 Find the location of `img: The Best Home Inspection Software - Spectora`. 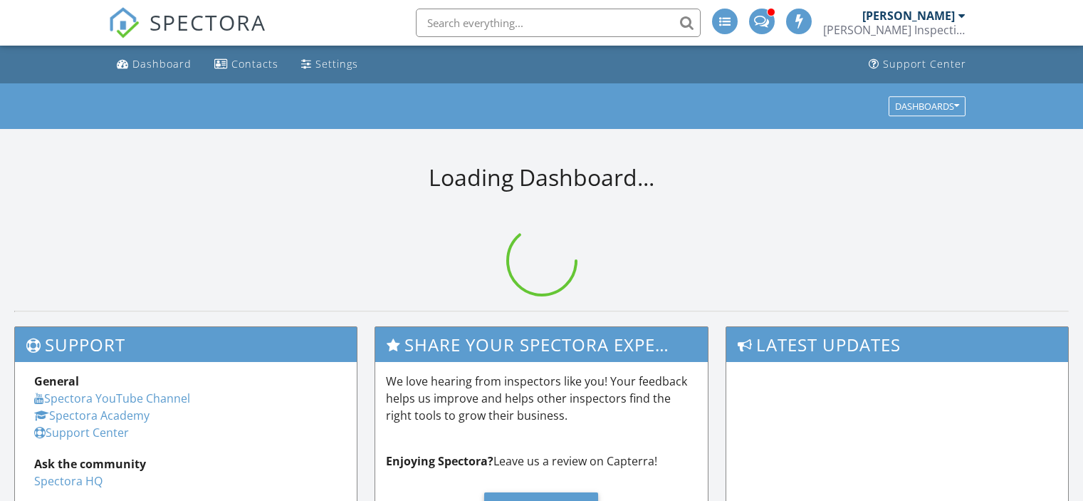

img: The Best Home Inspection Software - Spectora is located at coordinates (124, 23).